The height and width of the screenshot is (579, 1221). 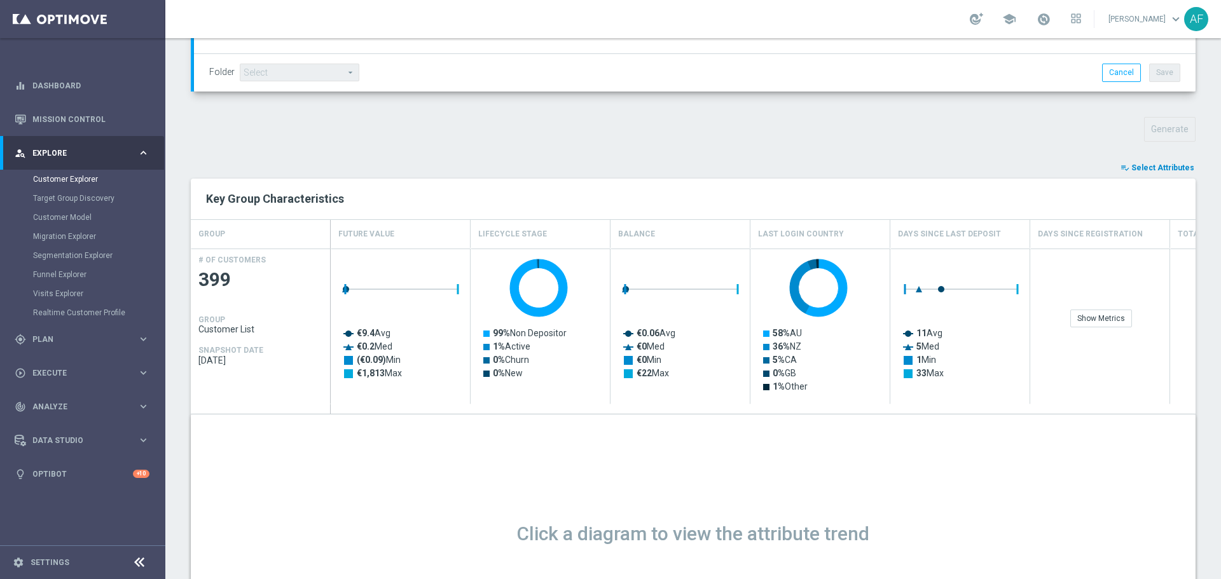 I want to click on span: 399, so click(x=261, y=280).